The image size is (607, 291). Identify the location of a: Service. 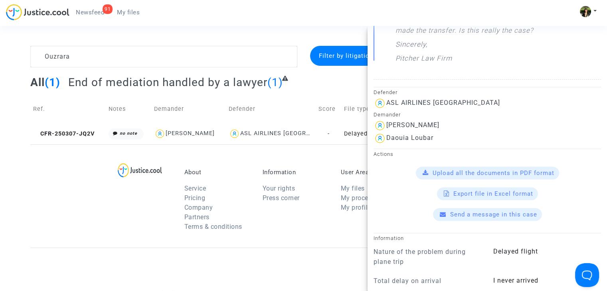
(195, 188).